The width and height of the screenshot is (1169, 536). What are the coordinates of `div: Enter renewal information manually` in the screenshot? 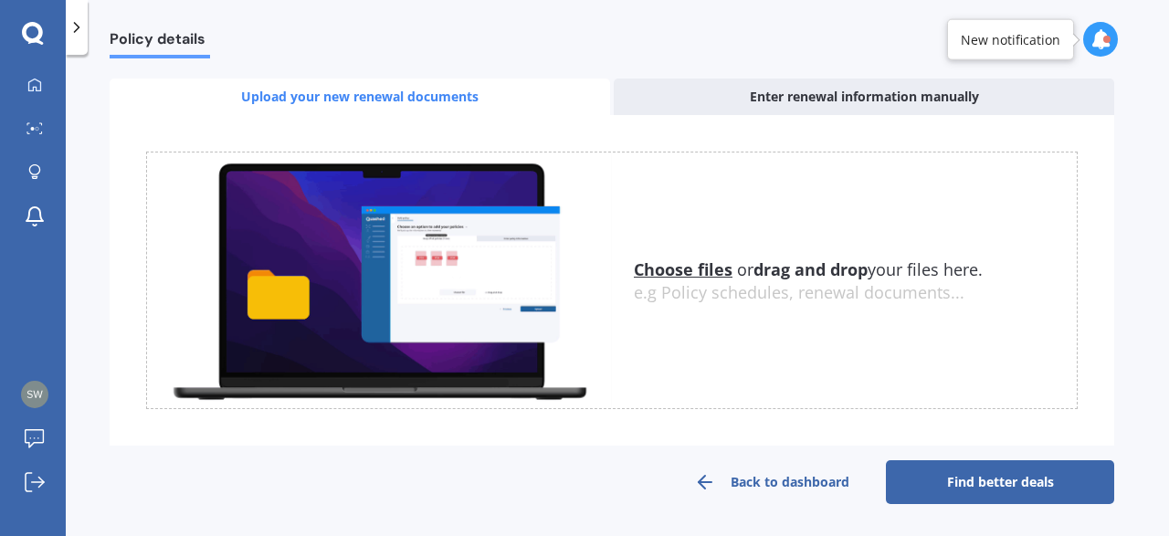 It's located at (864, 97).